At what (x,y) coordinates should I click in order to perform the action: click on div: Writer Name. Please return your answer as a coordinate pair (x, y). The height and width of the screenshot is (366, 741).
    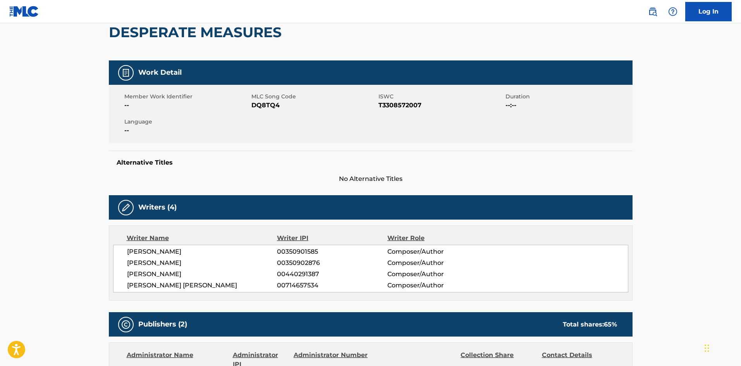
    Looking at the image, I should click on (202, 238).